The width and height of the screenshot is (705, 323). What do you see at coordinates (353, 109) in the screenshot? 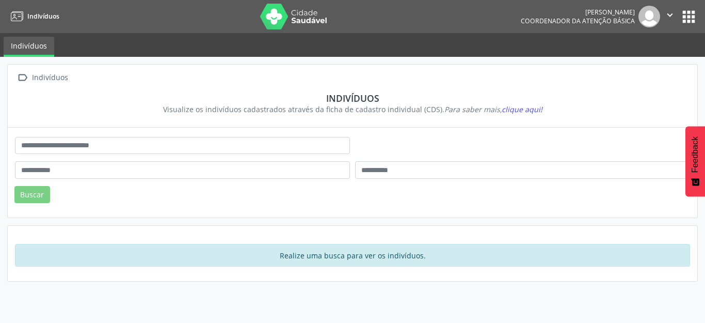
I see `div: Visualize os indivíduos cadastrados através da ficha de cadastro individual (CDS).` at bounding box center [353, 109].